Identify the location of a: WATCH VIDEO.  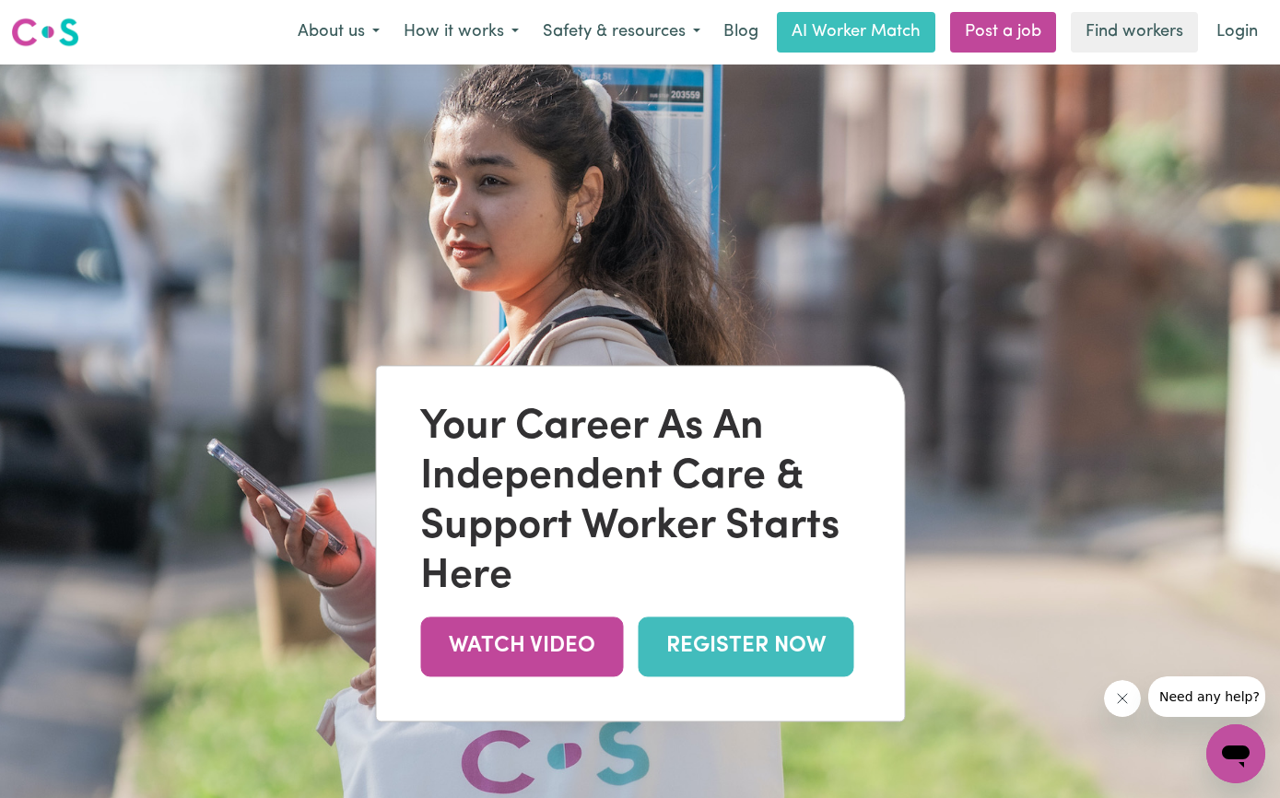
(522, 646).